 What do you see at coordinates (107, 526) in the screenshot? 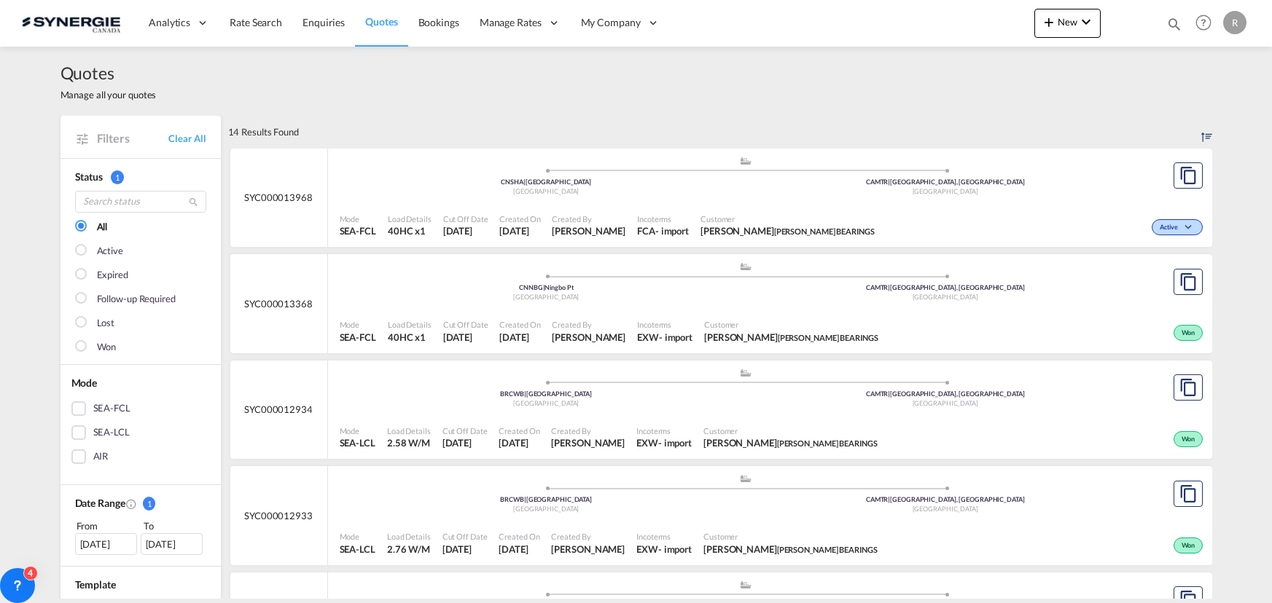
I see `div: From` at bounding box center [107, 526].